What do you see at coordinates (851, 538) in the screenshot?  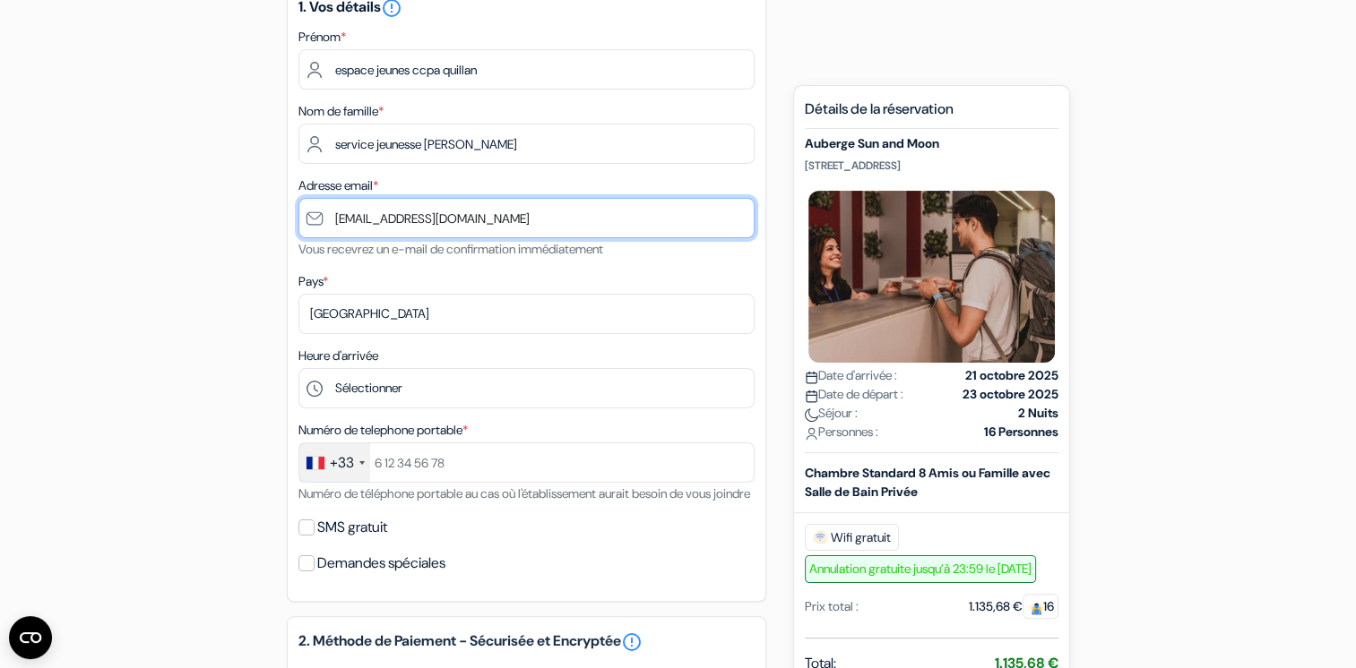 I see `span: Wifi gratuit` at bounding box center [851, 538].